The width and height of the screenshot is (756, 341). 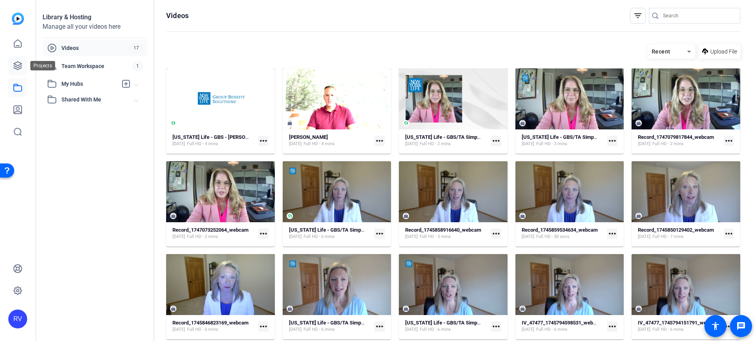 I want to click on span: Team Workspace, so click(x=97, y=66).